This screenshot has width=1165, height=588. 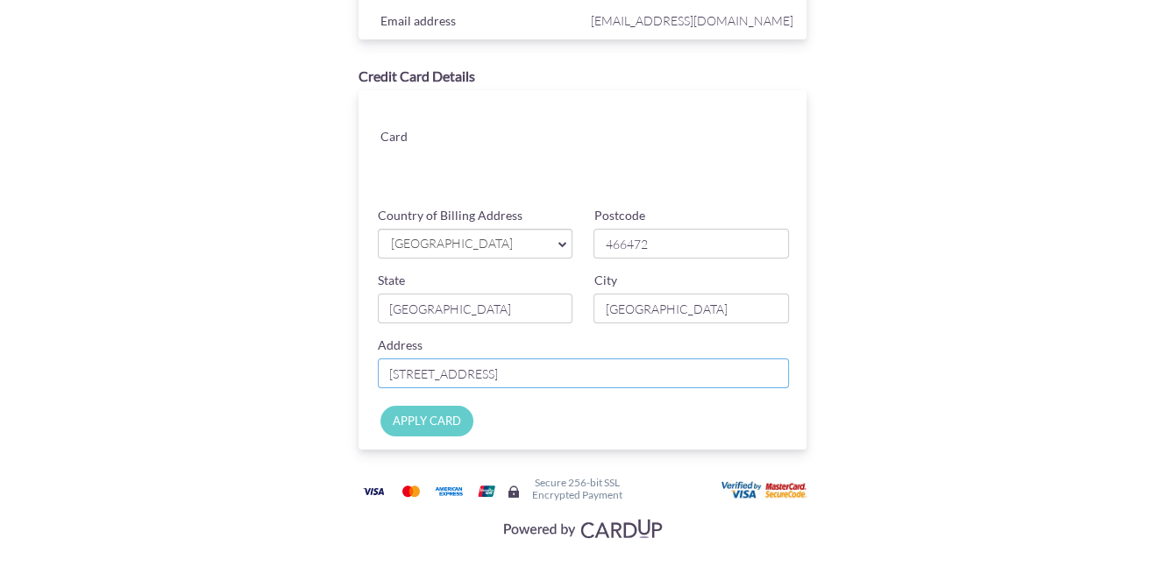 I want to click on input: APPLY CARD, so click(x=427, y=421).